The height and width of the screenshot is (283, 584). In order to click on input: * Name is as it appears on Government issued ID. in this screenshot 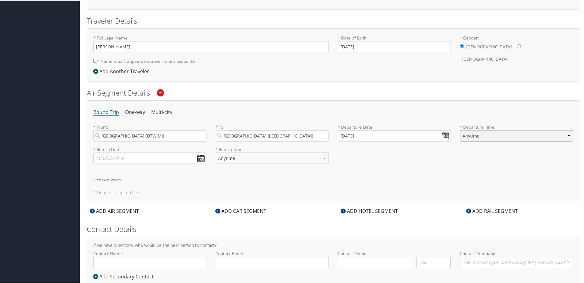, I will do `click(95, 60)`.